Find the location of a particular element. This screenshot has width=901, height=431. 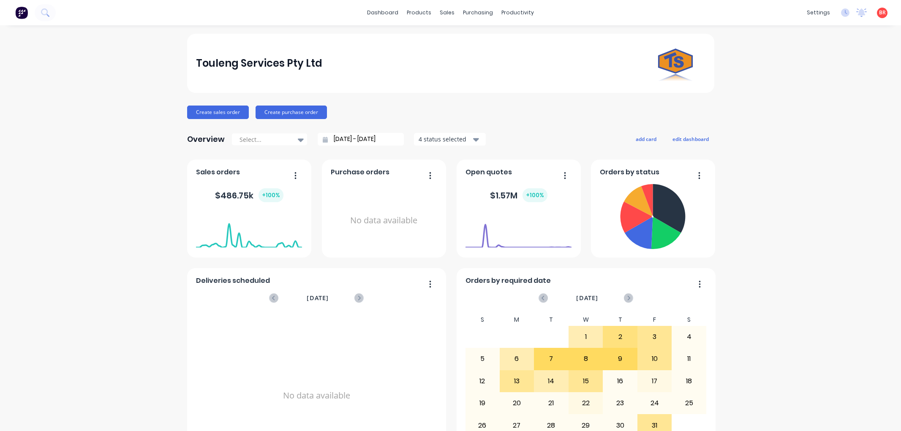

div: 2 is located at coordinates (620, 337).